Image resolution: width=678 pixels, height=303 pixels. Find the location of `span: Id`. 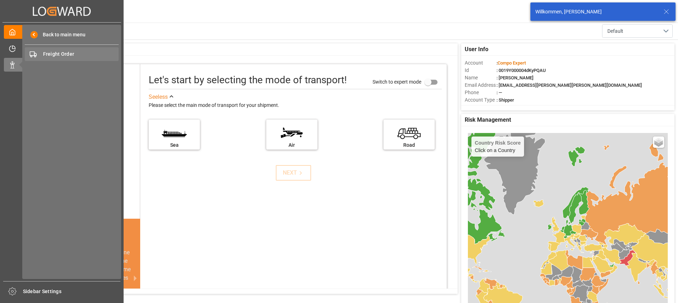

span: Id is located at coordinates (480, 70).